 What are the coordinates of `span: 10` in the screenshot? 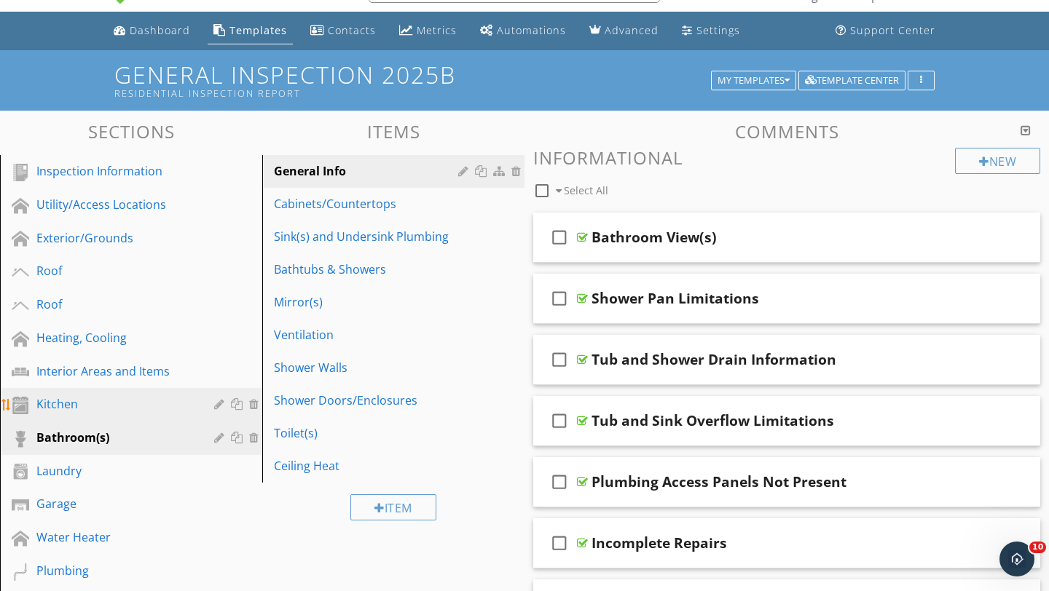 It's located at (1037, 548).